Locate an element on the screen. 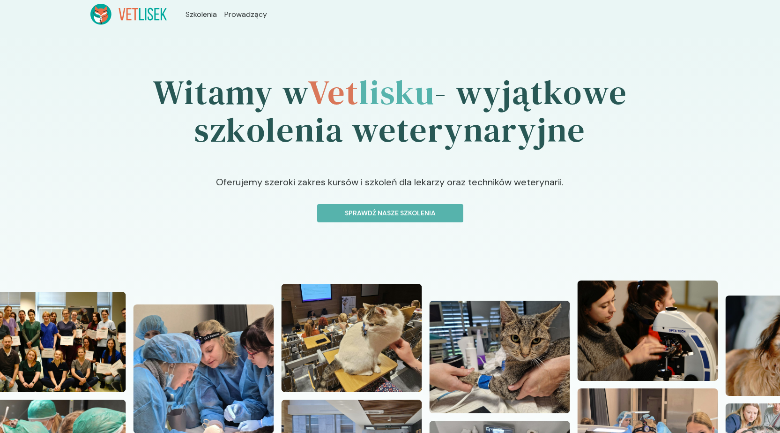  span: lisku is located at coordinates (397, 92).